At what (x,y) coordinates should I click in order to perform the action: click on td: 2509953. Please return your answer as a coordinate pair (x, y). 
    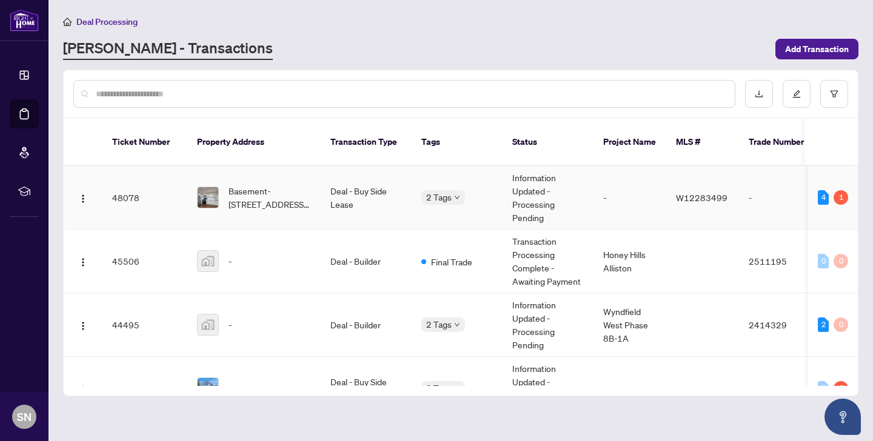
    Looking at the image, I should click on (782, 389).